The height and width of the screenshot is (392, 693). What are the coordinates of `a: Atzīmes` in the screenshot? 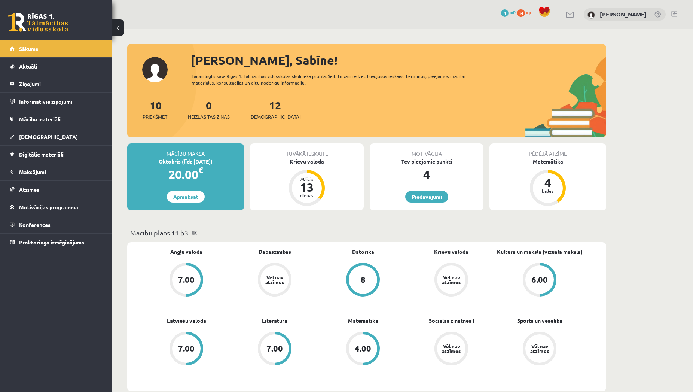 It's located at (56, 189).